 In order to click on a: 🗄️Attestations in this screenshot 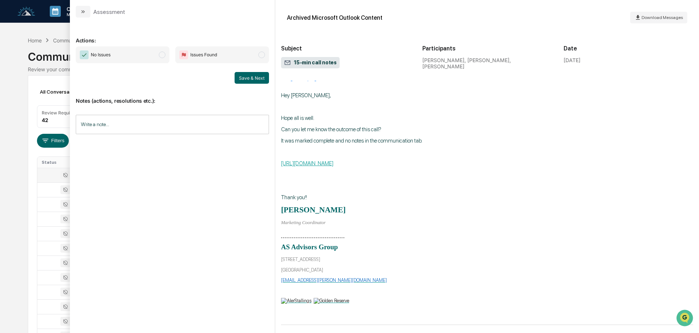, I will do `click(72, 96)`.